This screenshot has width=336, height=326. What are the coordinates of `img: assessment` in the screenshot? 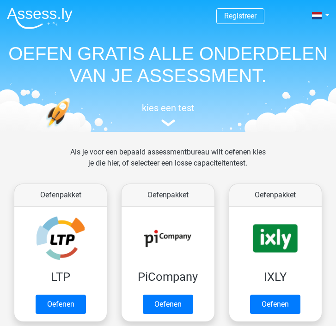 It's located at (168, 123).